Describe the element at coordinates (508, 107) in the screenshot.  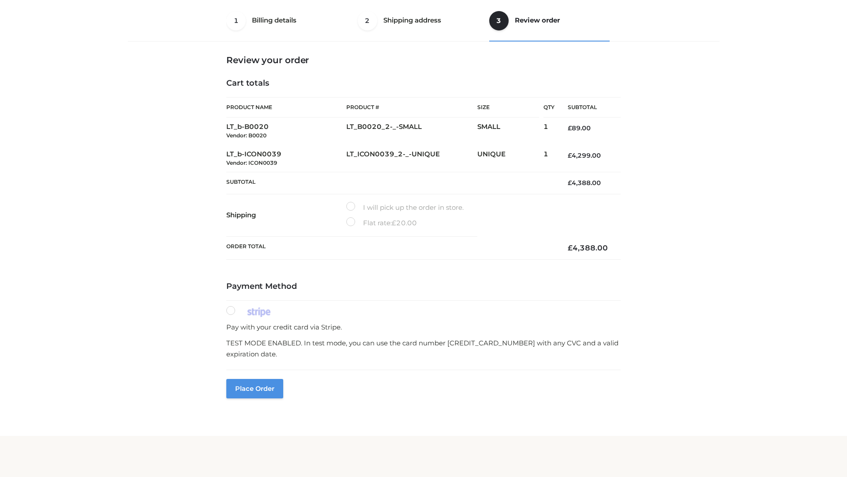
I see `th: Size` at that location.